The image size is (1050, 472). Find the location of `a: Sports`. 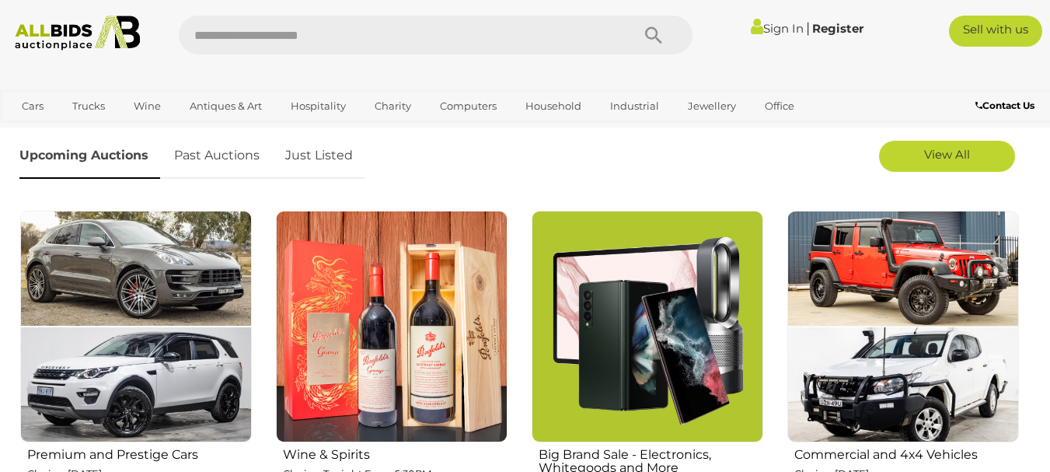

a: Sports is located at coordinates (37, 131).